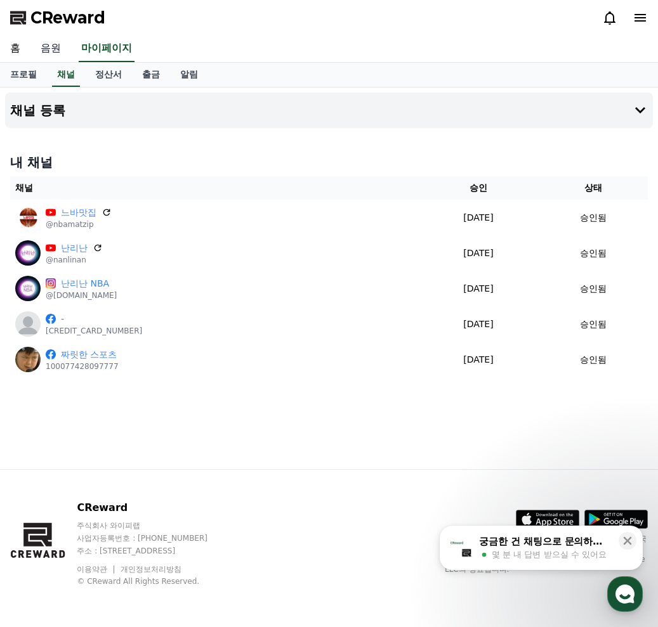 This screenshot has height=627, width=658. Describe the element at coordinates (107, 49) in the screenshot. I see `a: 마이페이지` at that location.